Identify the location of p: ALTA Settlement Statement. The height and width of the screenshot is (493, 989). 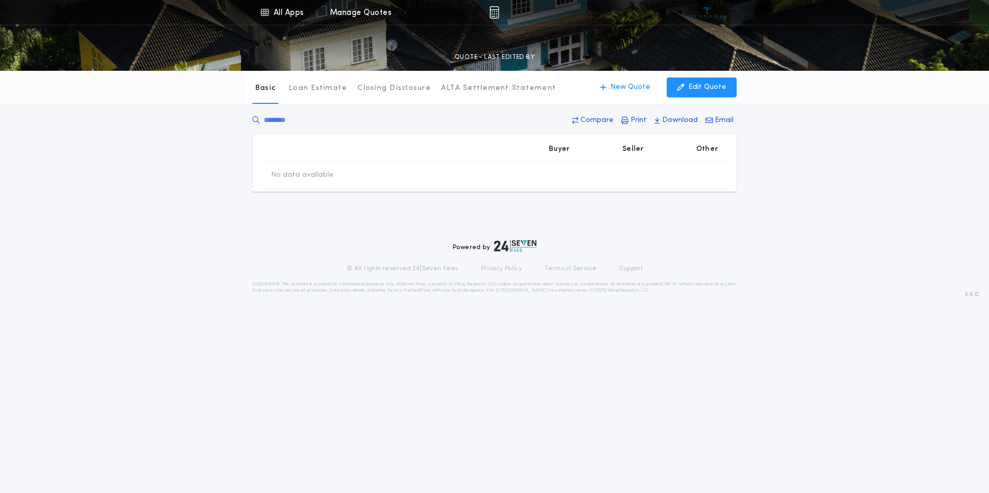
(498, 88).